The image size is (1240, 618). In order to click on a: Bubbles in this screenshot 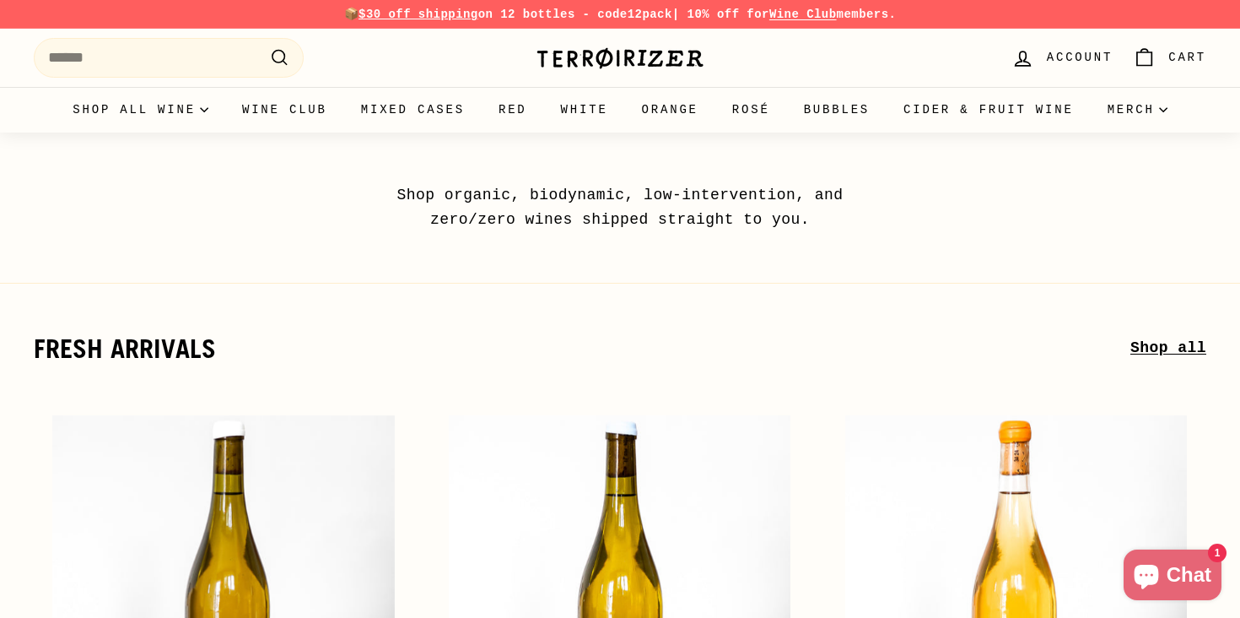, I will do `click(837, 110)`.